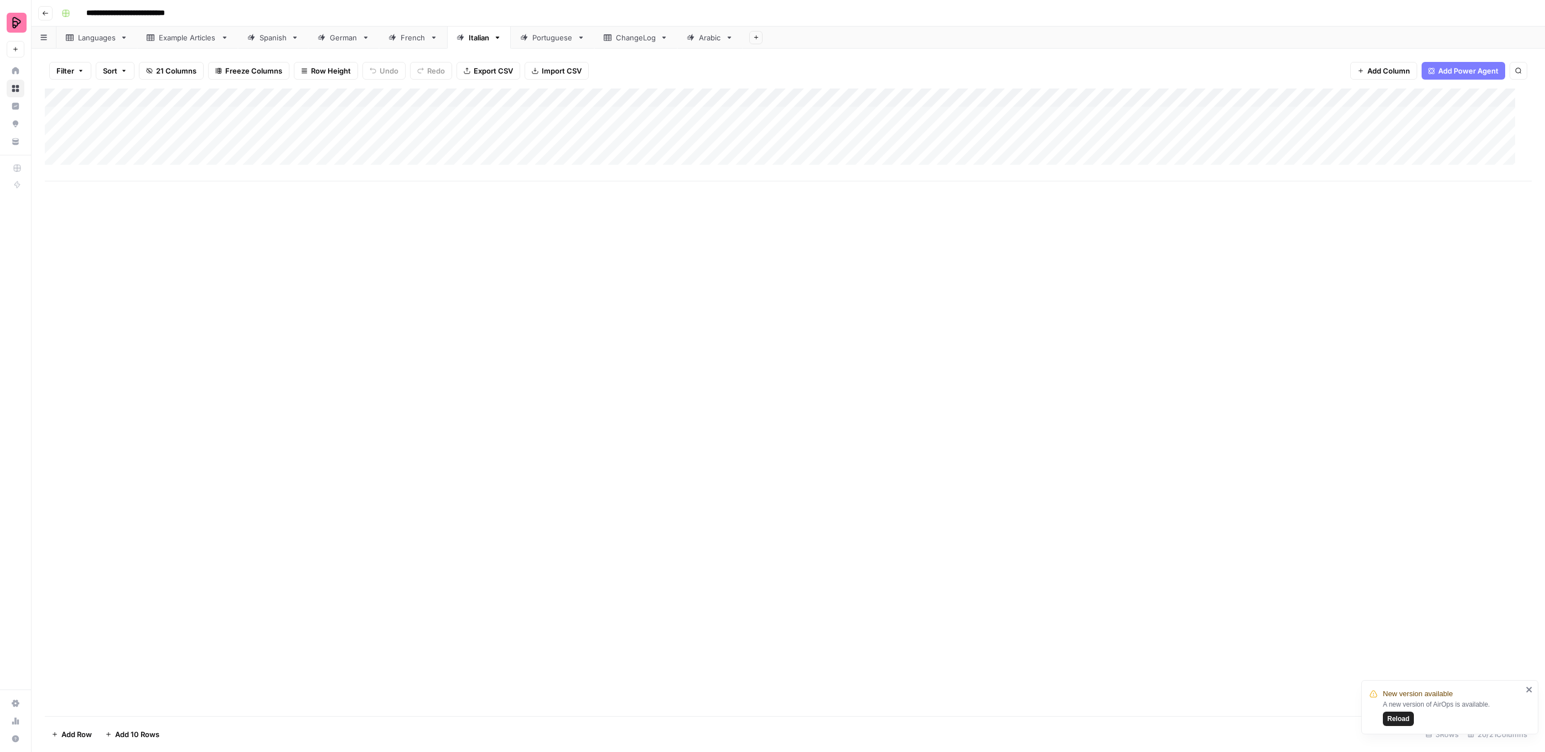 This screenshot has height=752, width=1545. Describe the element at coordinates (97, 38) in the screenshot. I see `a: Languages` at that location.